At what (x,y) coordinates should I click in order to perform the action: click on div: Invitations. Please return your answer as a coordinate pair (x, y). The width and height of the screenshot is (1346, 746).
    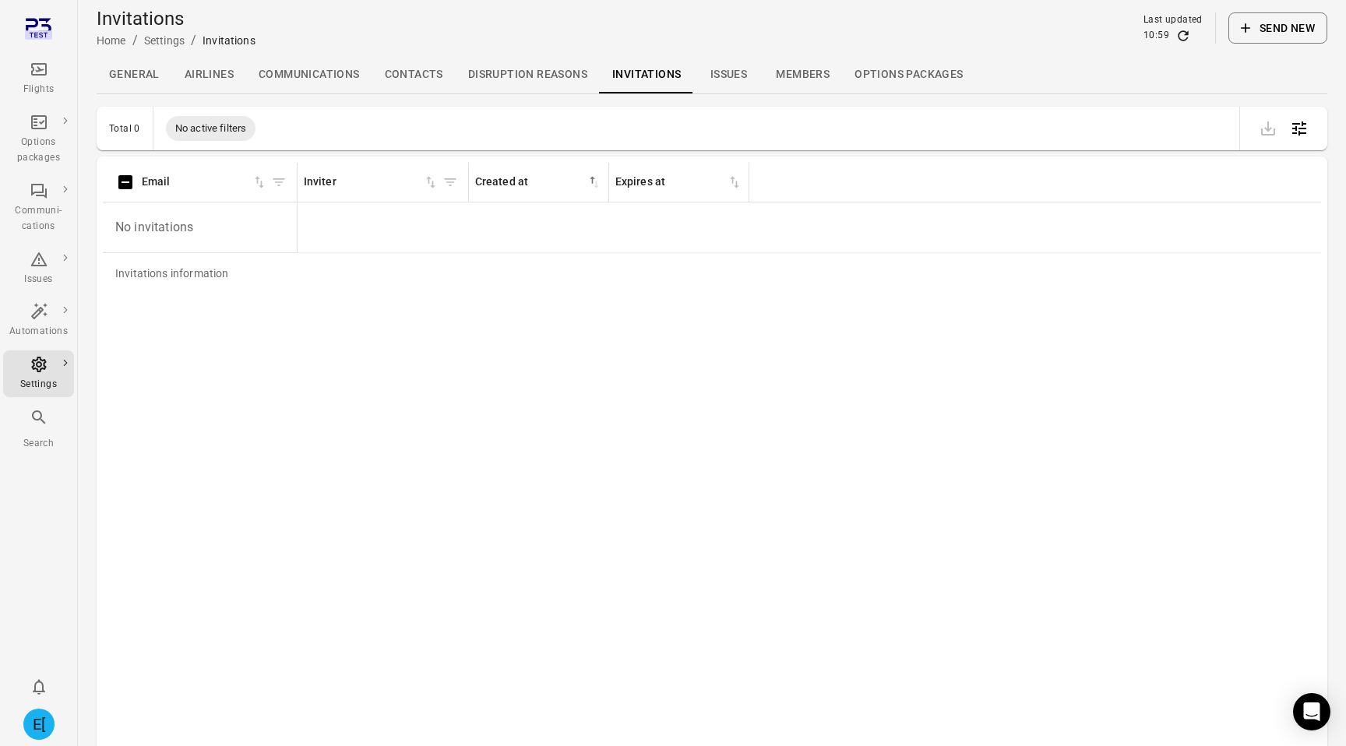
    Looking at the image, I should click on (229, 40).